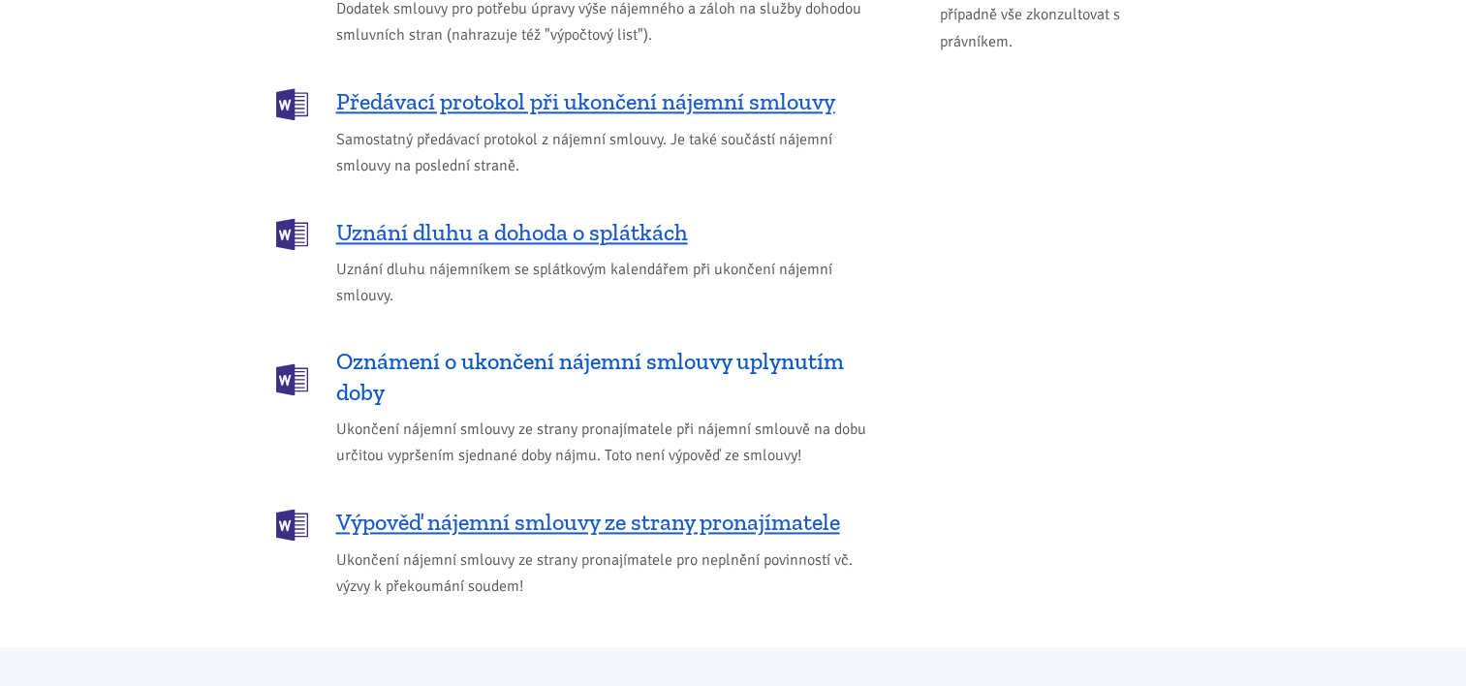 The height and width of the screenshot is (686, 1466). What do you see at coordinates (585, 102) in the screenshot?
I see `span: Předávací protokol při ukončení nájemní smlouvy` at bounding box center [585, 102].